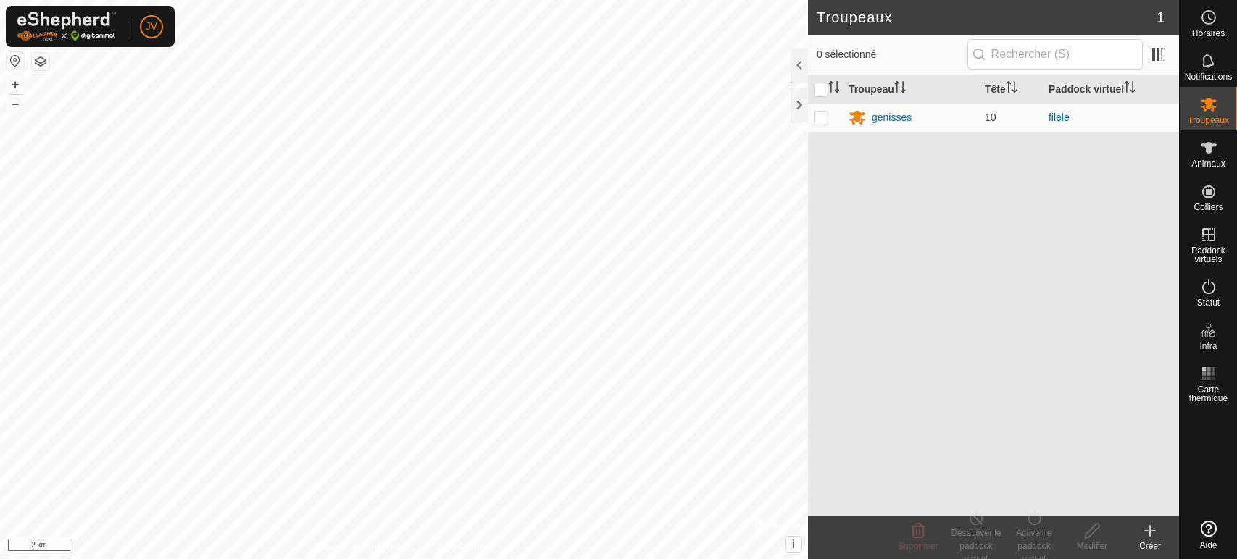 The width and height of the screenshot is (1237, 559). What do you see at coordinates (794, 544) in the screenshot?
I see `span: i` at bounding box center [794, 544].